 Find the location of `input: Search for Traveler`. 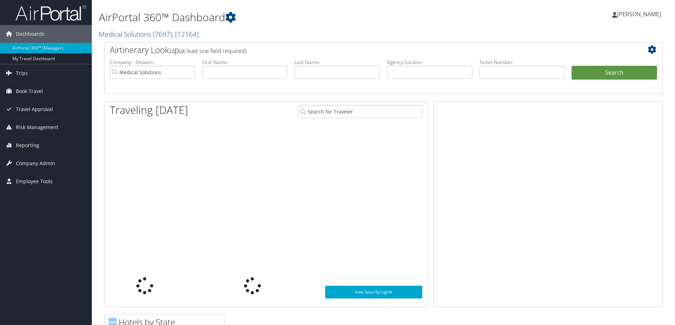

input: Search for Traveler is located at coordinates (360, 111).